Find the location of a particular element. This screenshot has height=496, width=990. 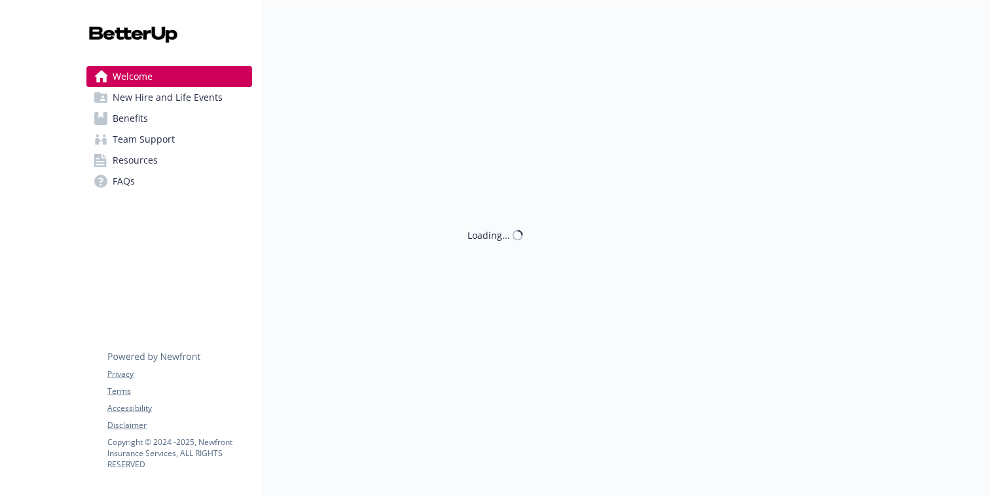

a: Disclaimer is located at coordinates (179, 425).